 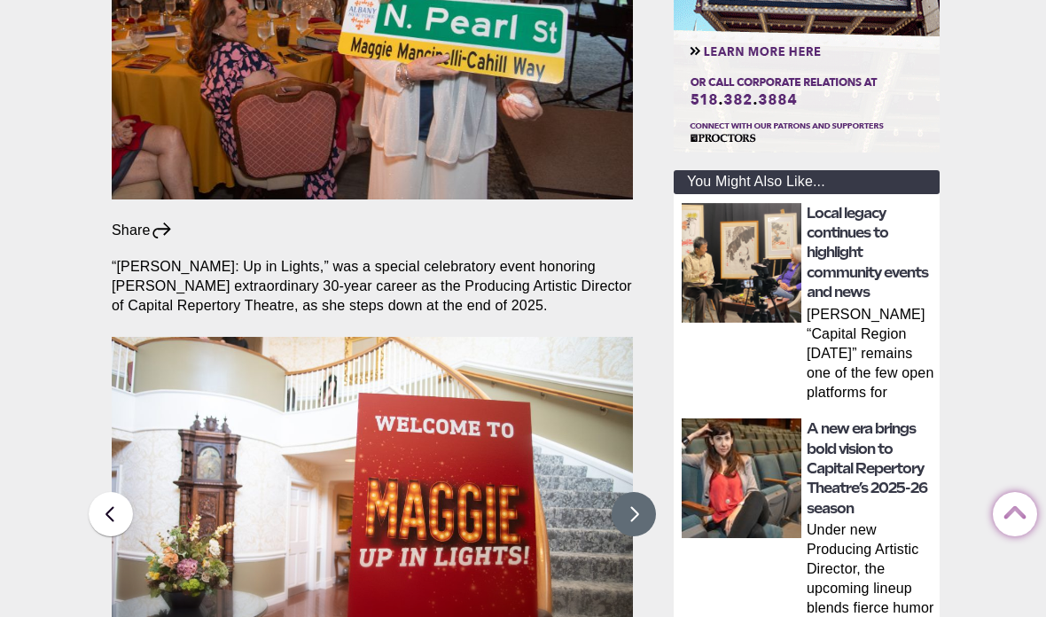 I want to click on button: Previous slide, so click(x=111, y=514).